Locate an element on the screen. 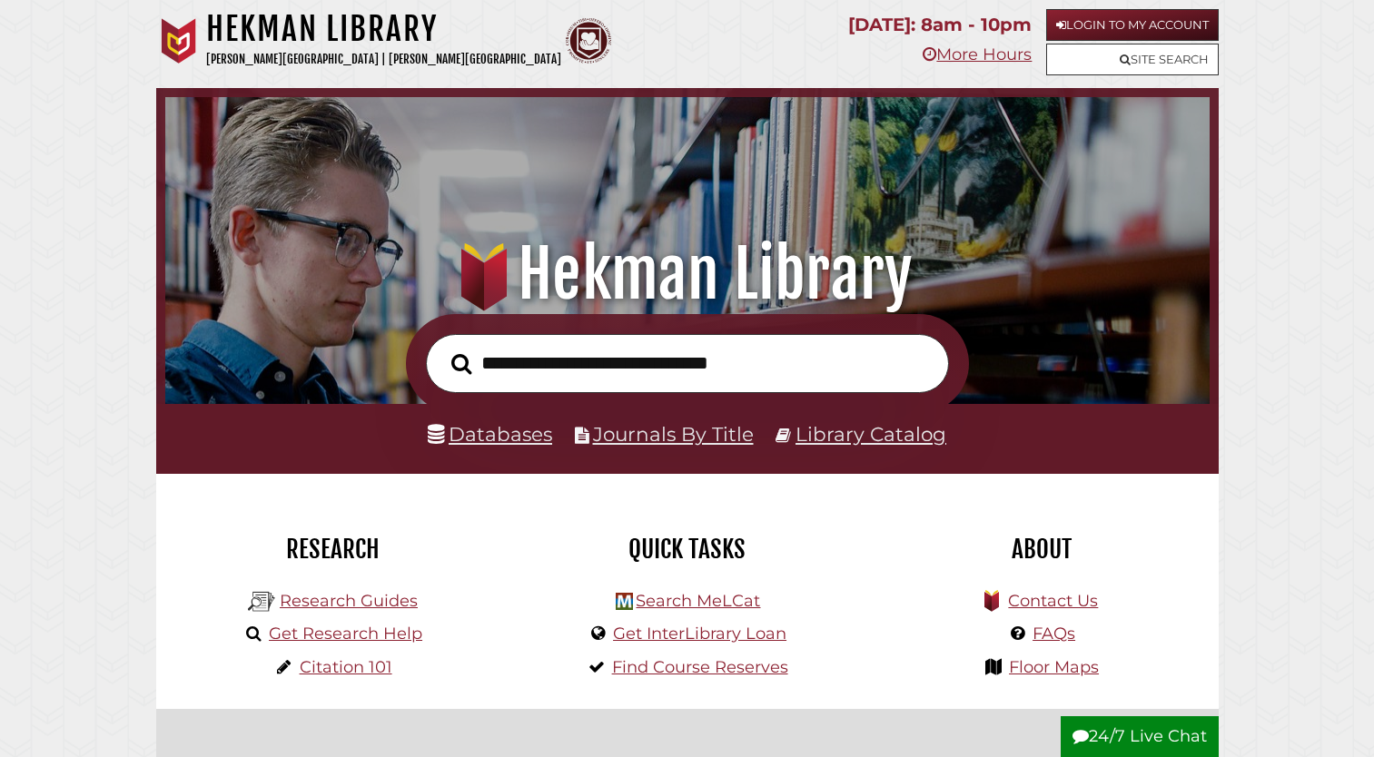  a: Login to My Account is located at coordinates (1133, 25).